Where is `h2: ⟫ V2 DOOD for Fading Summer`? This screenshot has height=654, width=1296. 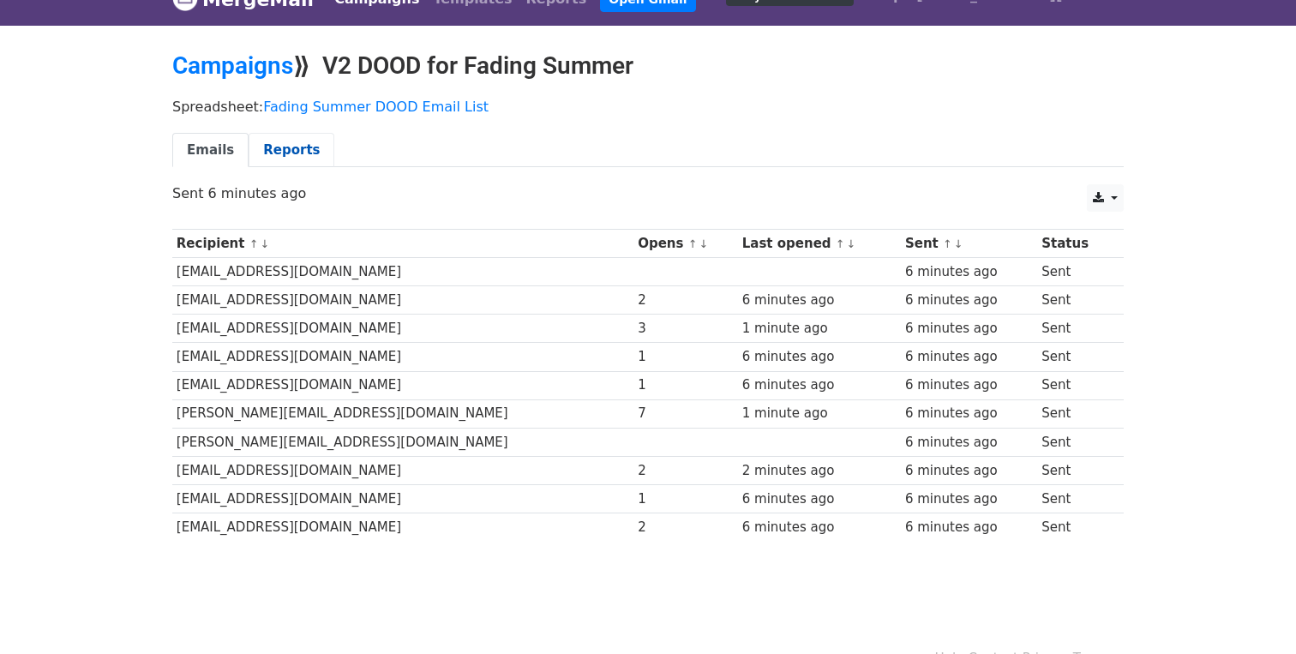
h2: ⟫ V2 DOOD for Fading Summer is located at coordinates (648, 66).